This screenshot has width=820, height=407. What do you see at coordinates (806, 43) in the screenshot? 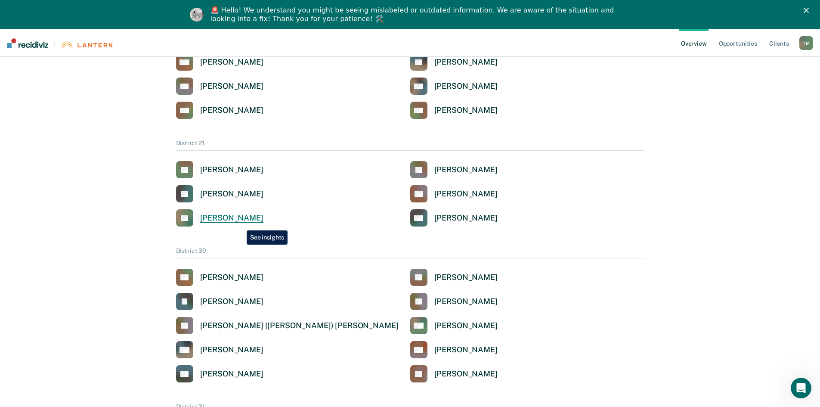
I see `div: T M` at bounding box center [806, 43].